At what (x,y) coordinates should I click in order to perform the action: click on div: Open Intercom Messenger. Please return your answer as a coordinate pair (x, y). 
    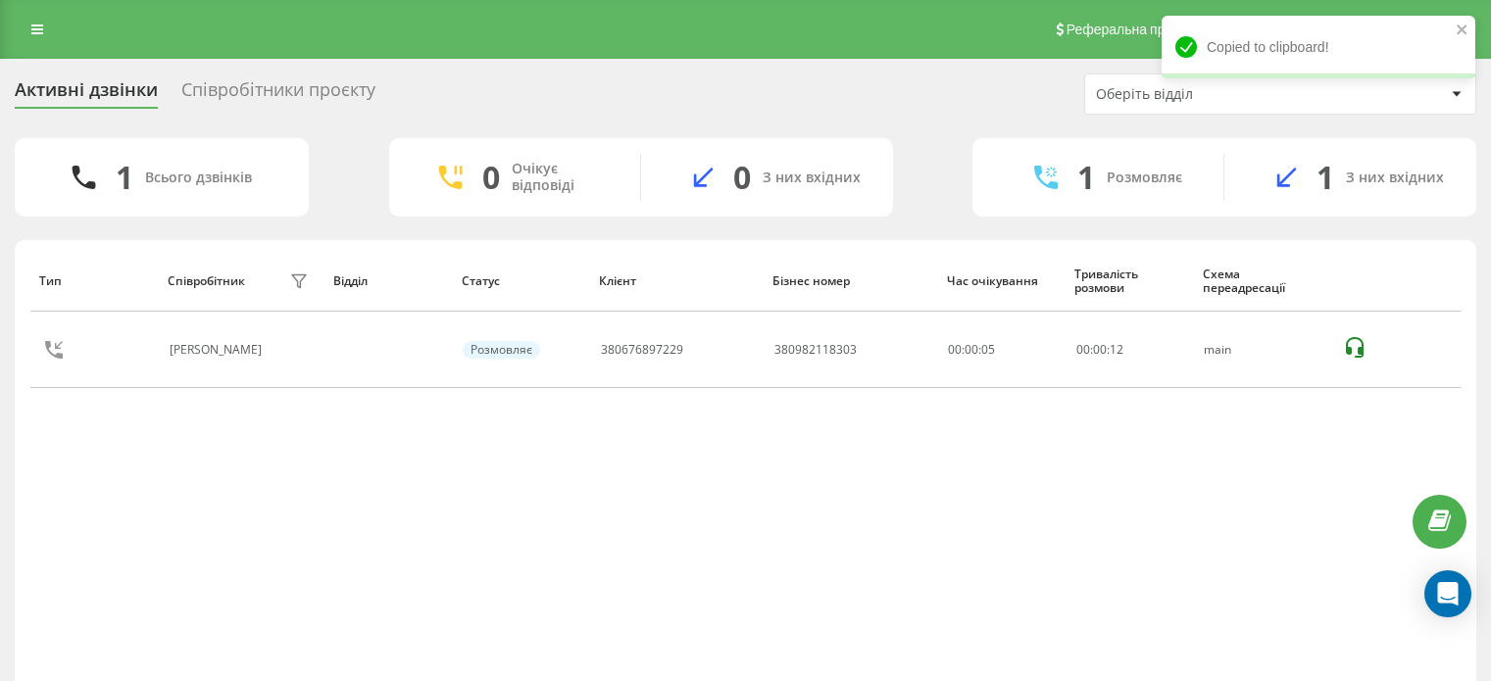
    Looking at the image, I should click on (1448, 594).